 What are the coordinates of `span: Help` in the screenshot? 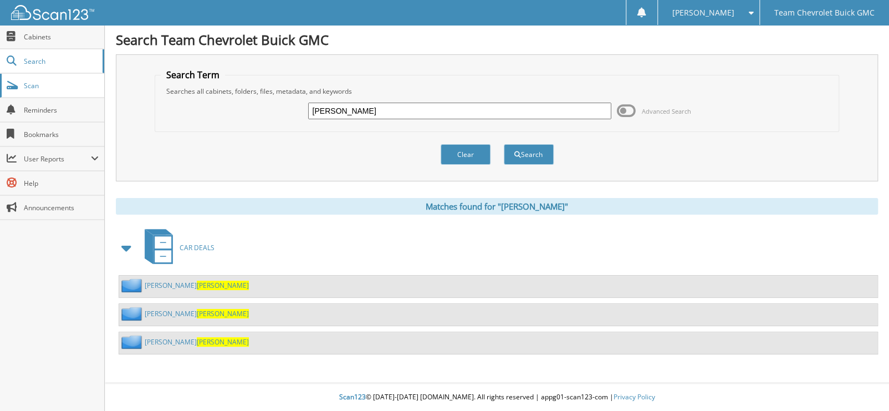 It's located at (61, 183).